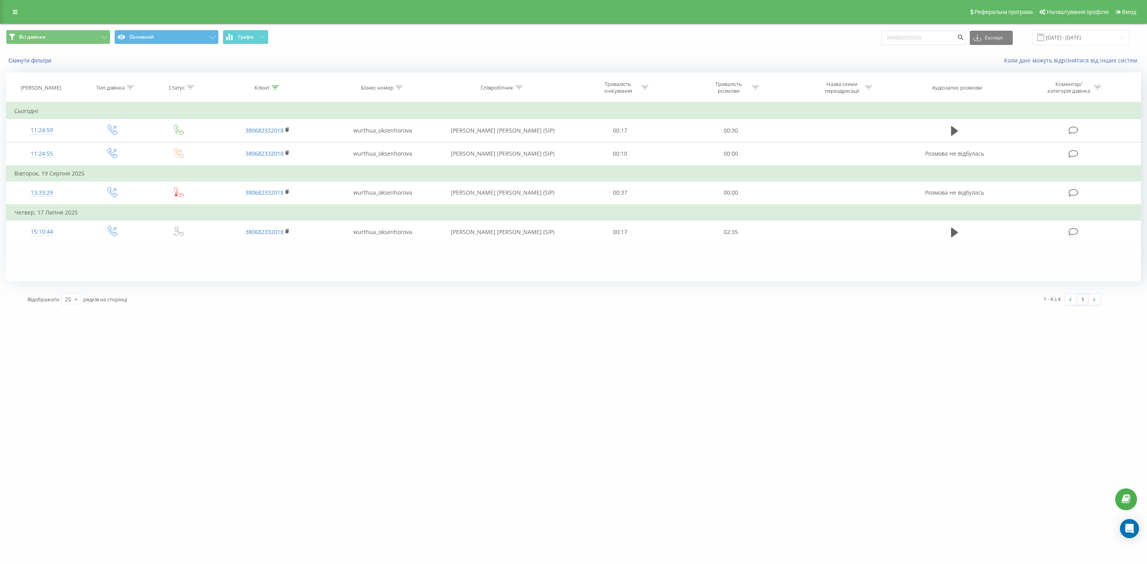 The width and height of the screenshot is (1147, 564). I want to click on div: Коментар/категорія дзвінка, so click(1068, 88).